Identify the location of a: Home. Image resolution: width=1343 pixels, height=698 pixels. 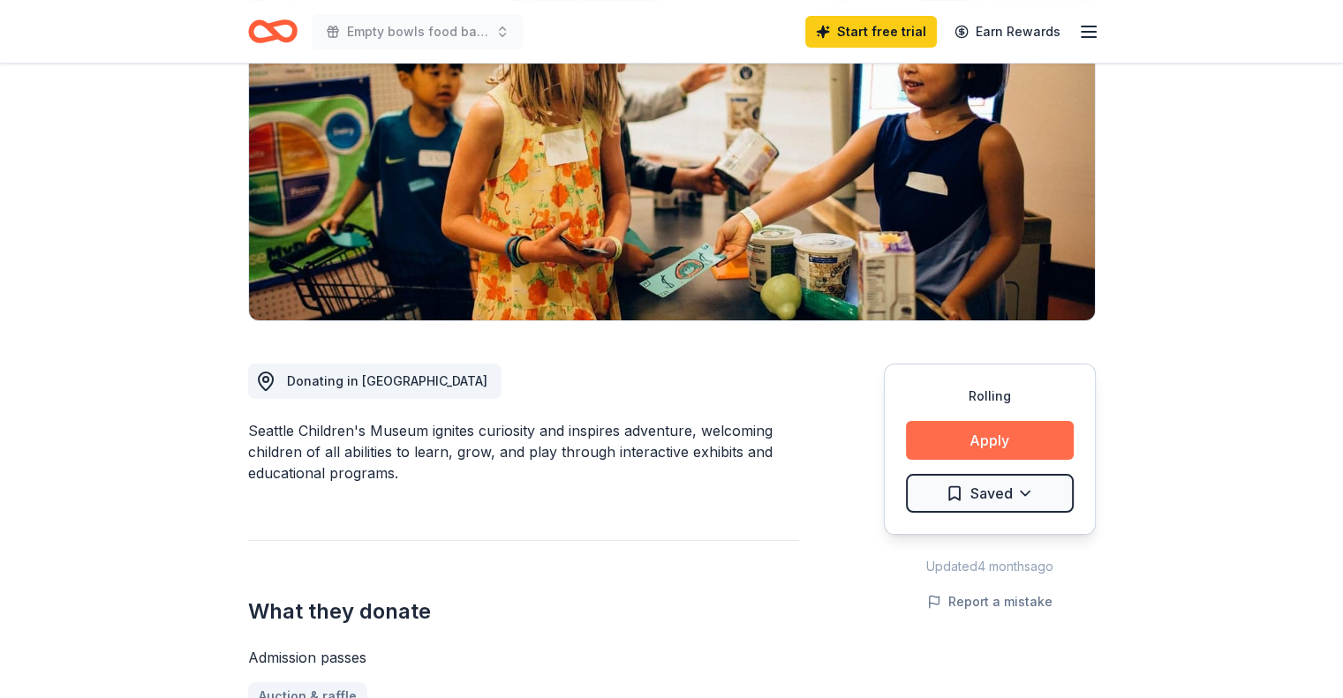
(273, 31).